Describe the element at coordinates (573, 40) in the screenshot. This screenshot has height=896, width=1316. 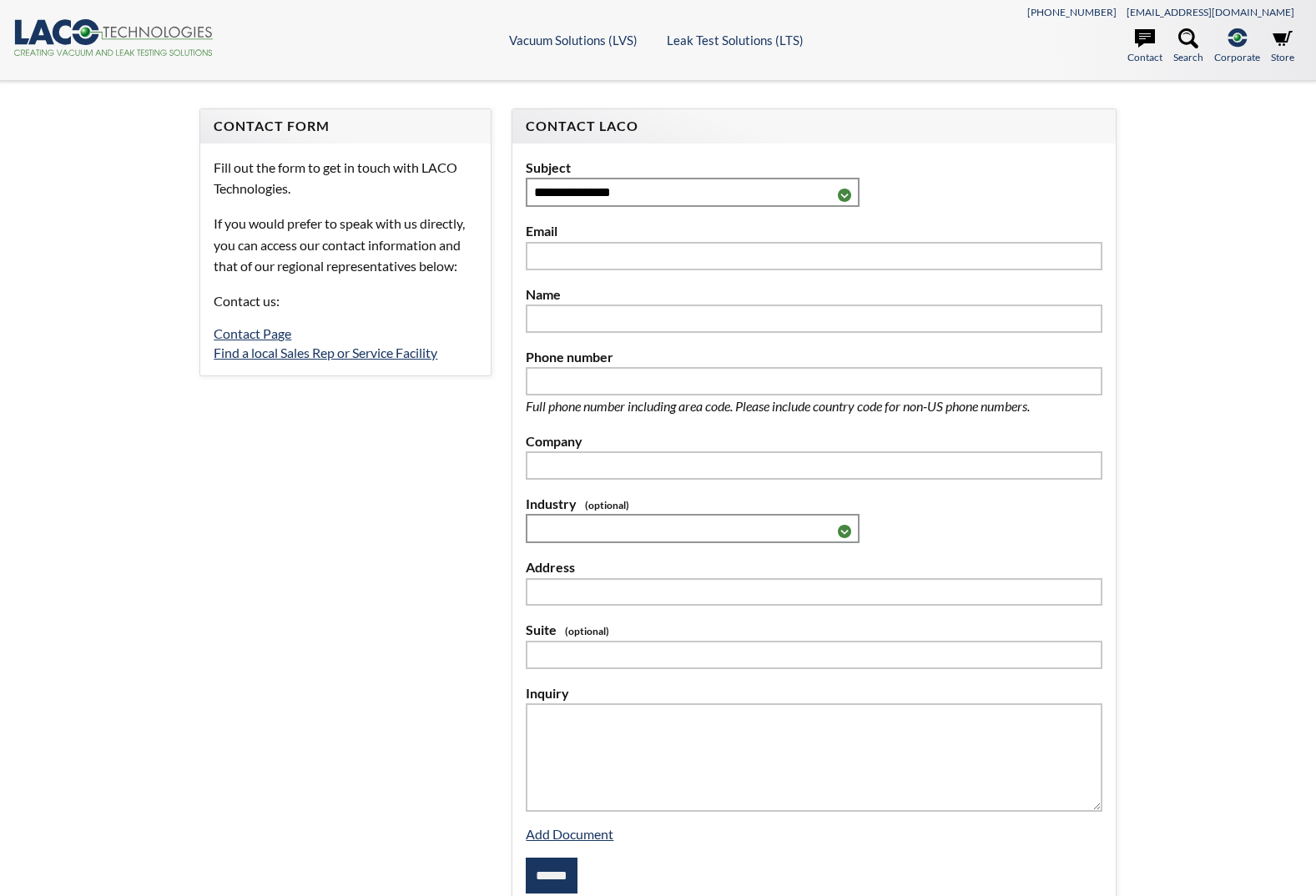
I see `a: Vacuum Solutions (LVS)` at that location.